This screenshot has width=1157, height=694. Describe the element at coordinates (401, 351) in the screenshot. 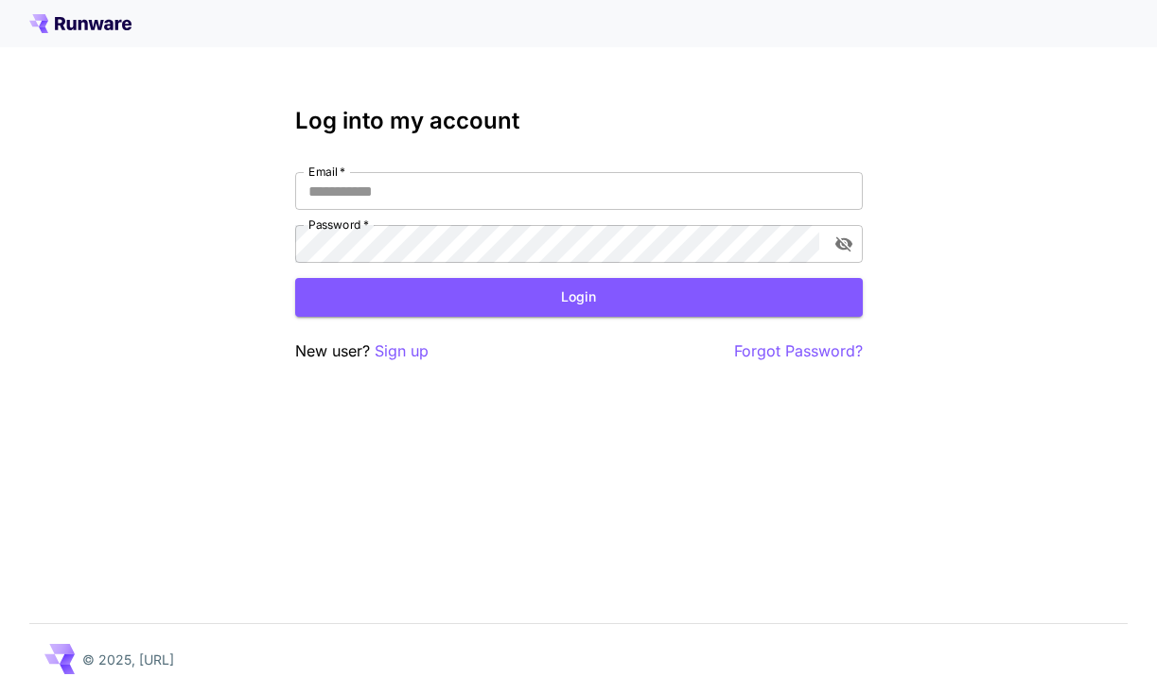

I see `button: Sign up` at that location.